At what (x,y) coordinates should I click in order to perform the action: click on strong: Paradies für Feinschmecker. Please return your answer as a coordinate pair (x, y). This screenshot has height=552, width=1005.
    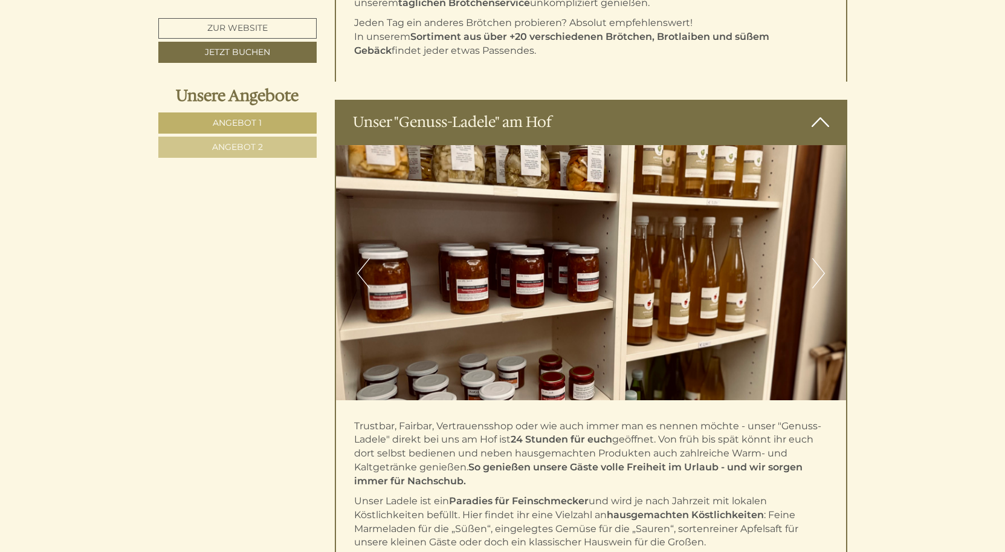
    Looking at the image, I should click on (519, 501).